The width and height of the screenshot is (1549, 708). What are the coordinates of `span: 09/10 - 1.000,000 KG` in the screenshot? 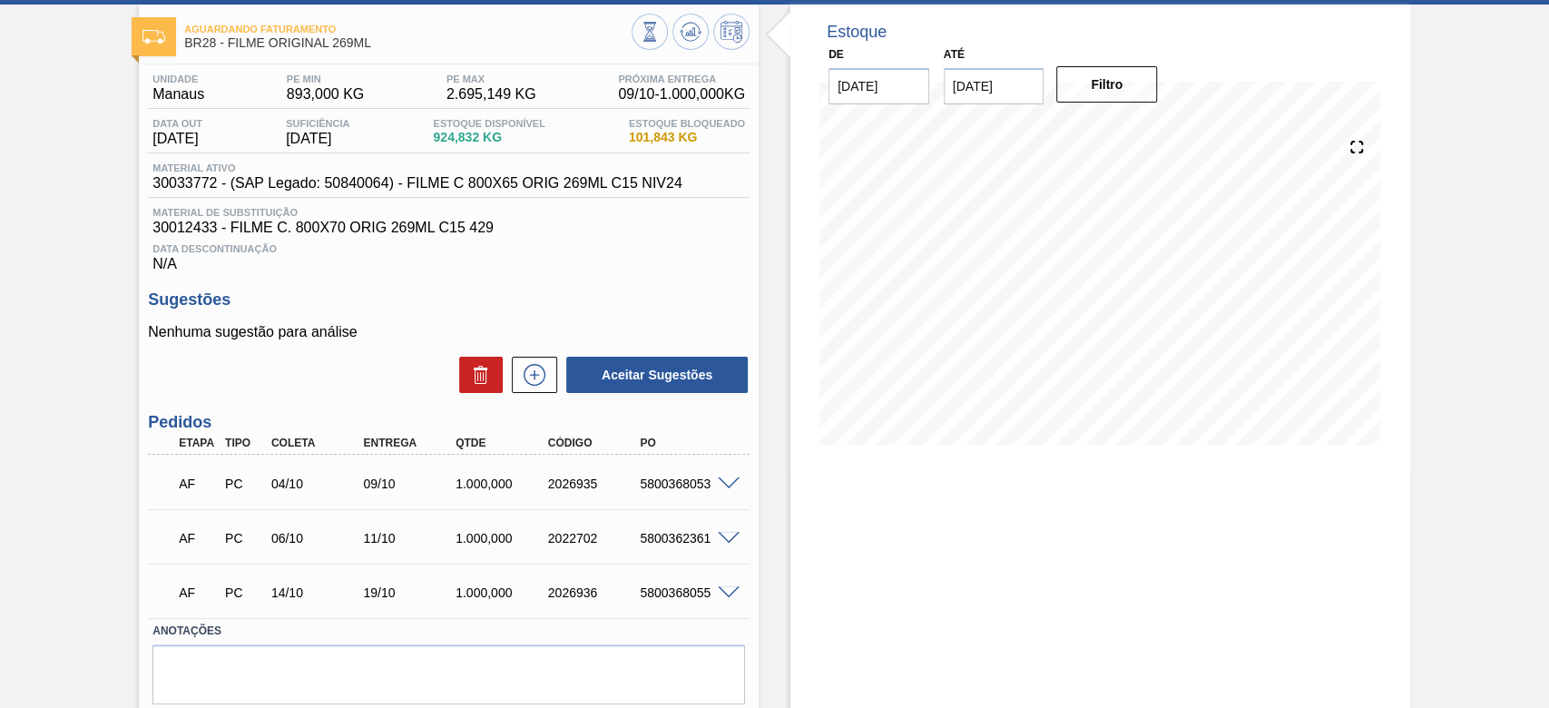 It's located at (681, 94).